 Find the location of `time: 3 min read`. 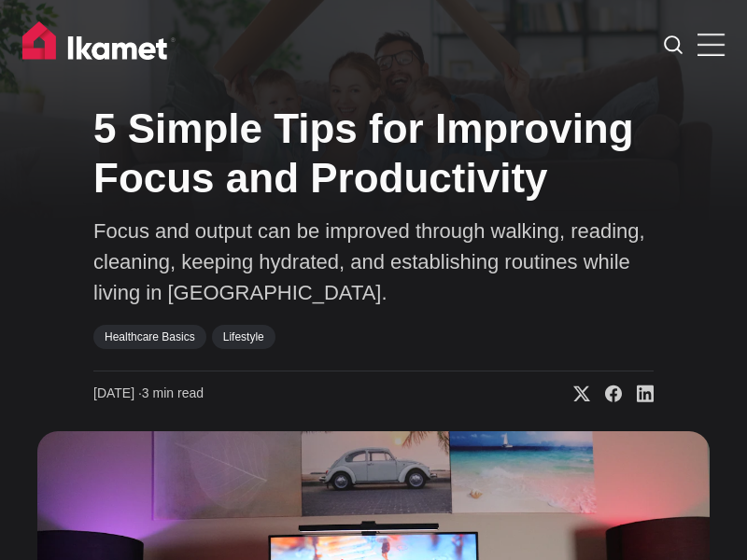

time: 3 min read is located at coordinates (149, 394).